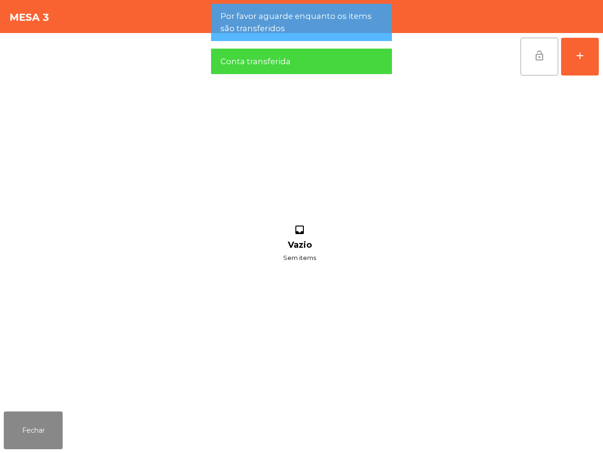  What do you see at coordinates (540, 56) in the screenshot?
I see `span: lock_open` at bounding box center [540, 56].